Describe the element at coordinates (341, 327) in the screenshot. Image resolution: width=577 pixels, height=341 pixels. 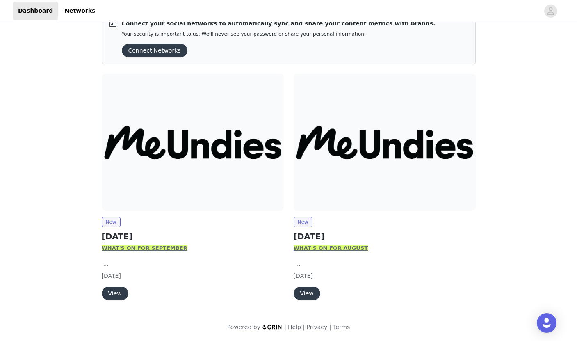
I see `a: Terms` at that location.